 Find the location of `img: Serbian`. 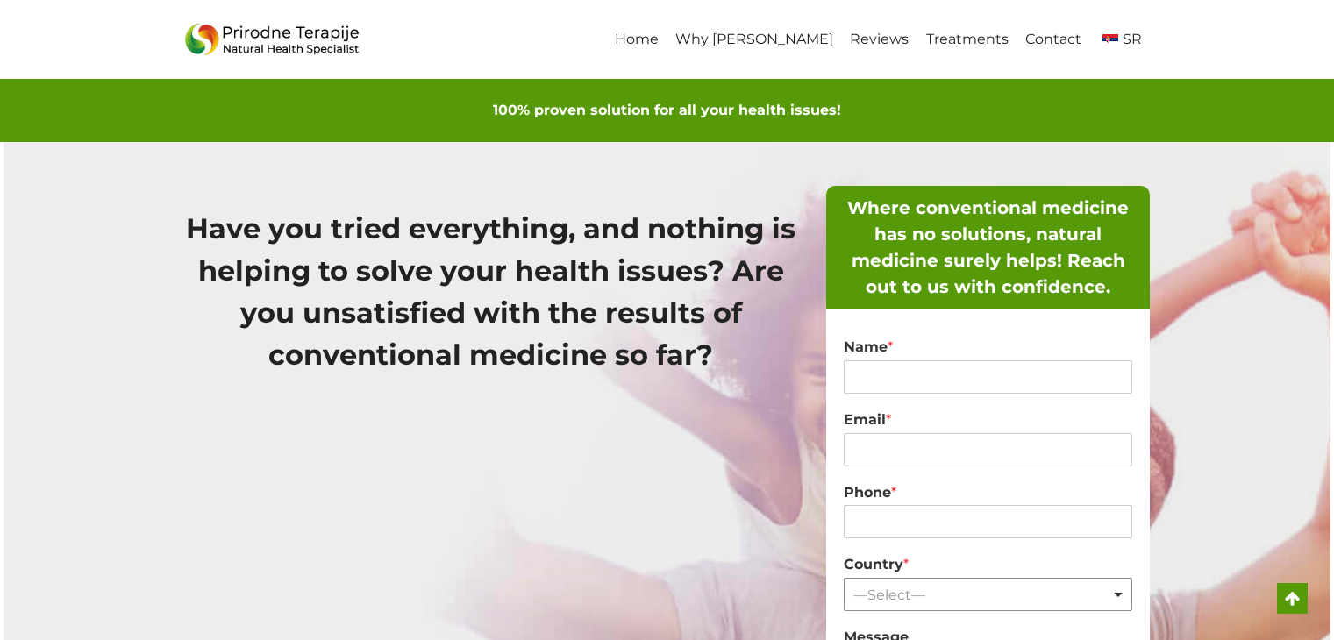

img: Serbian is located at coordinates (1110, 39).